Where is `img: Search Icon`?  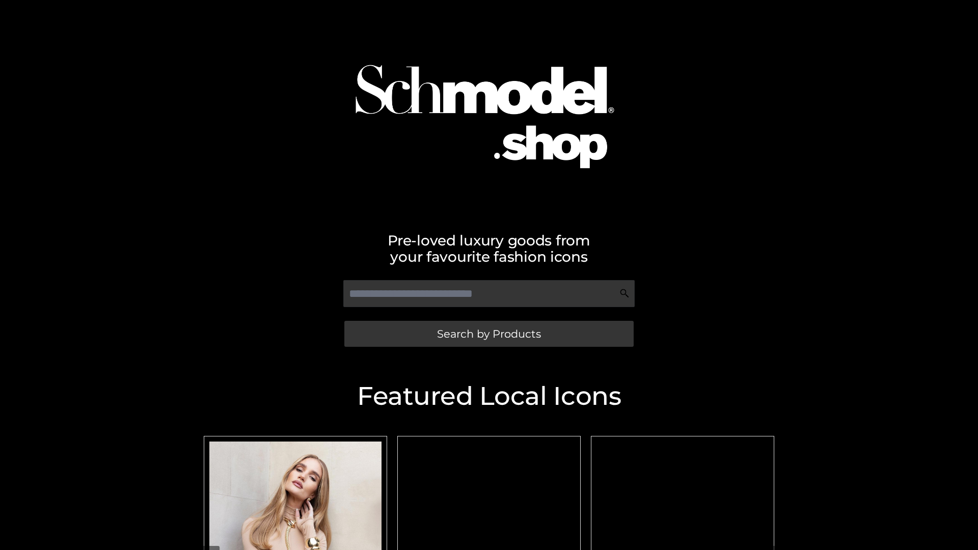
img: Search Icon is located at coordinates (625, 294).